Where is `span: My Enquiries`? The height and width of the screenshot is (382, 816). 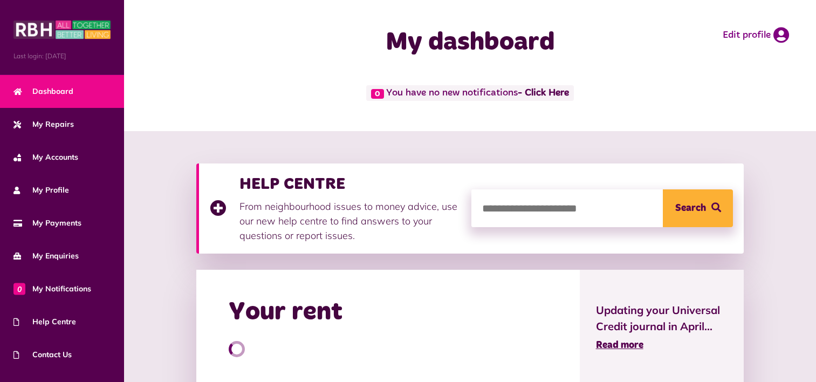
span: My Enquiries is located at coordinates (46, 256).